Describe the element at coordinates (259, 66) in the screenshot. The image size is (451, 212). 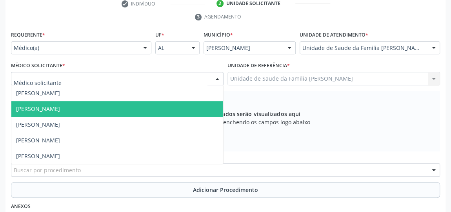
I see `label: Unidade de referência` at that location.